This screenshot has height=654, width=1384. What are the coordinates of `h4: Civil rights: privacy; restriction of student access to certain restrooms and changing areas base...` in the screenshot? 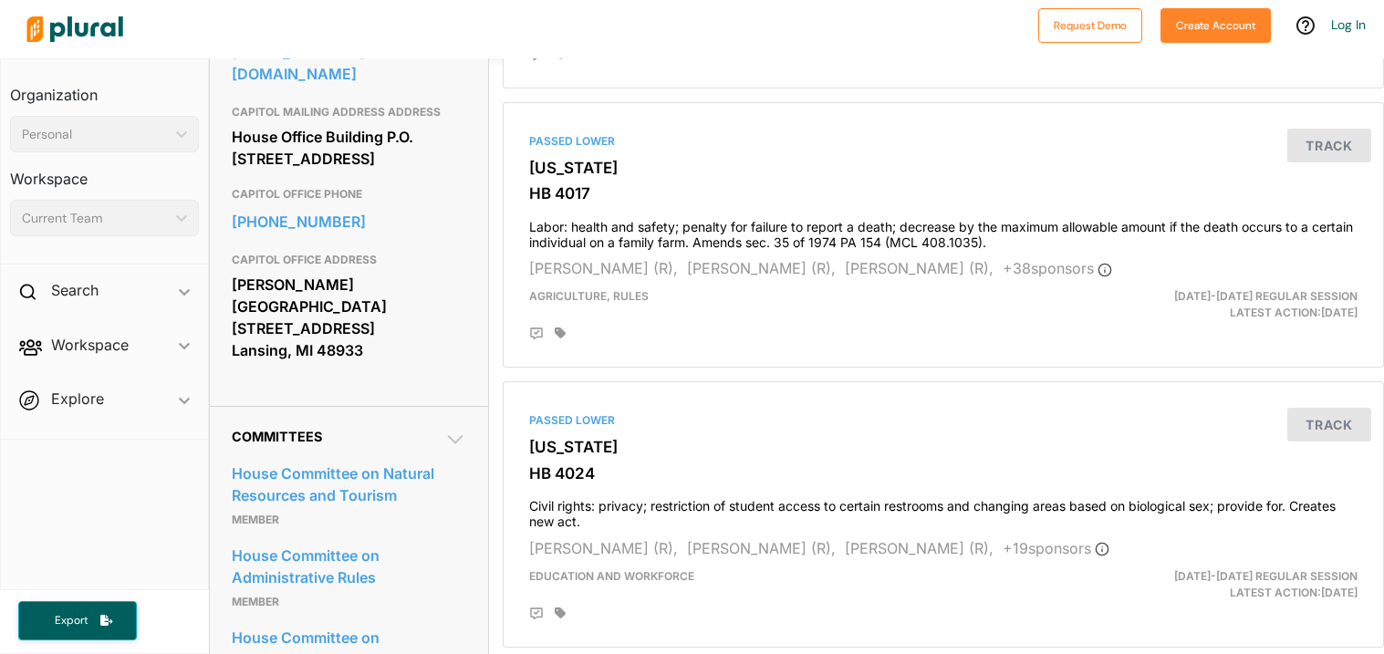 It's located at (943, 510).